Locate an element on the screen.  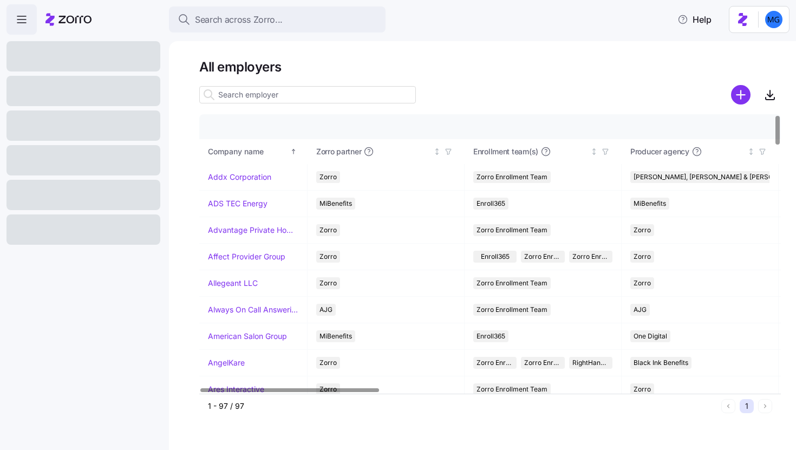
span: Zorro partner is located at coordinates (338, 152).